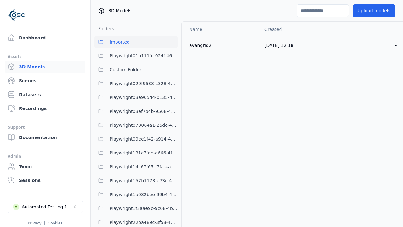 This screenshot has width=403, height=227. I want to click on div: Admin, so click(45, 156).